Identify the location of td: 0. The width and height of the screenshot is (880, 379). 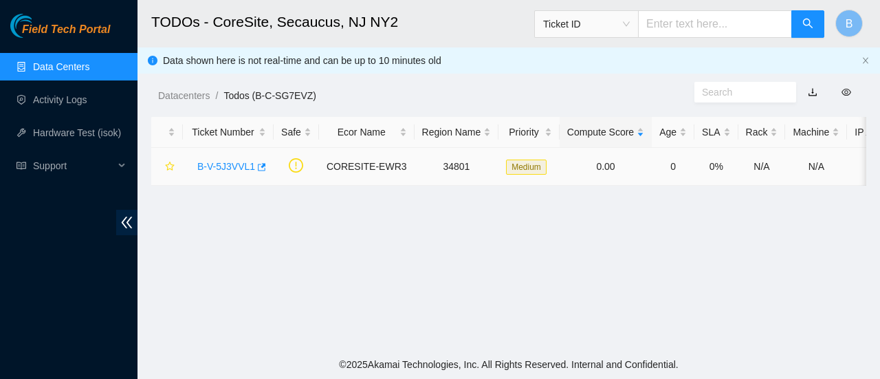
(673, 166).